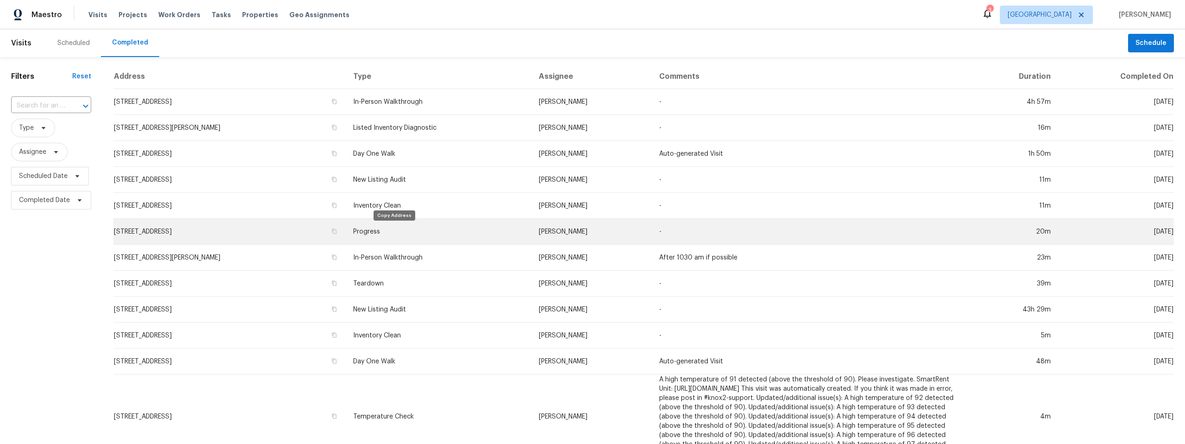 The image size is (1185, 444). I want to click on button: Schedule, so click(1151, 43).